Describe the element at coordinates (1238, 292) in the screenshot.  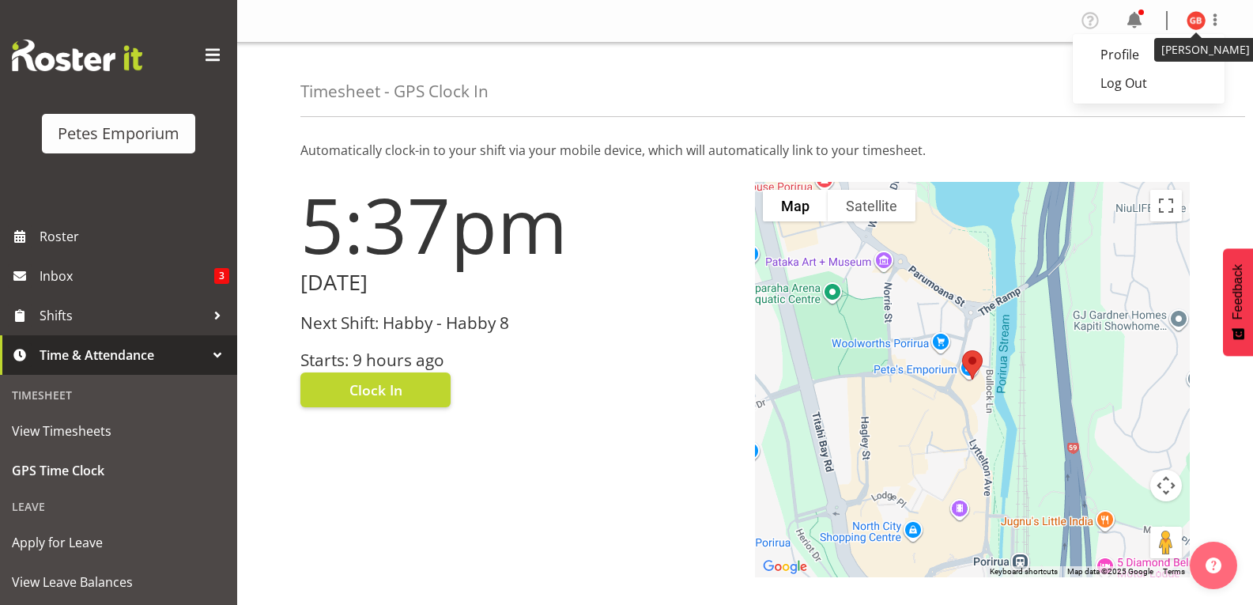
I see `span: Feedback` at that location.